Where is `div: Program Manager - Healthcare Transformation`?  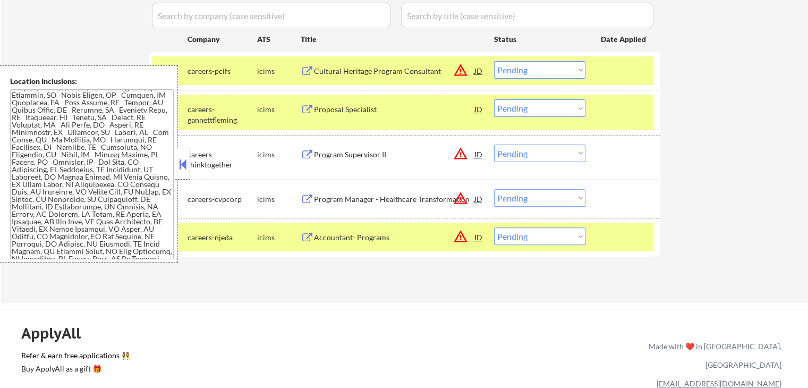
div: Program Manager - Healthcare Transformation is located at coordinates (394, 199).